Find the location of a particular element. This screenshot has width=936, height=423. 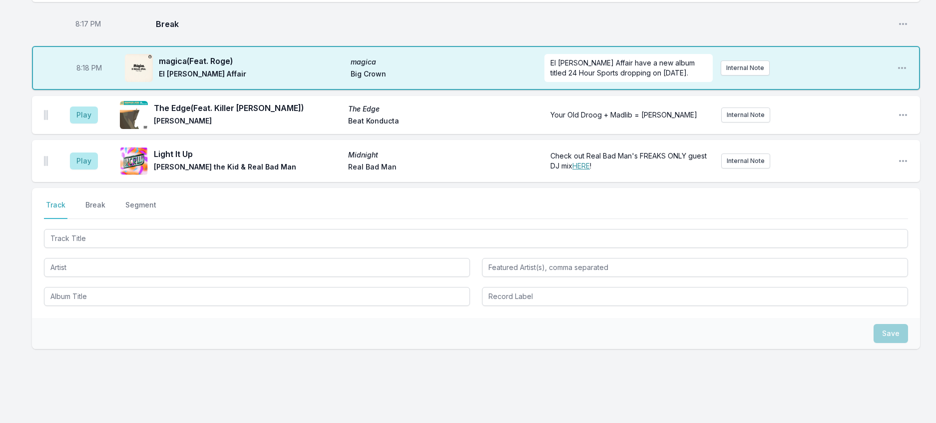

span: Big Crown is located at coordinates (443, 75).